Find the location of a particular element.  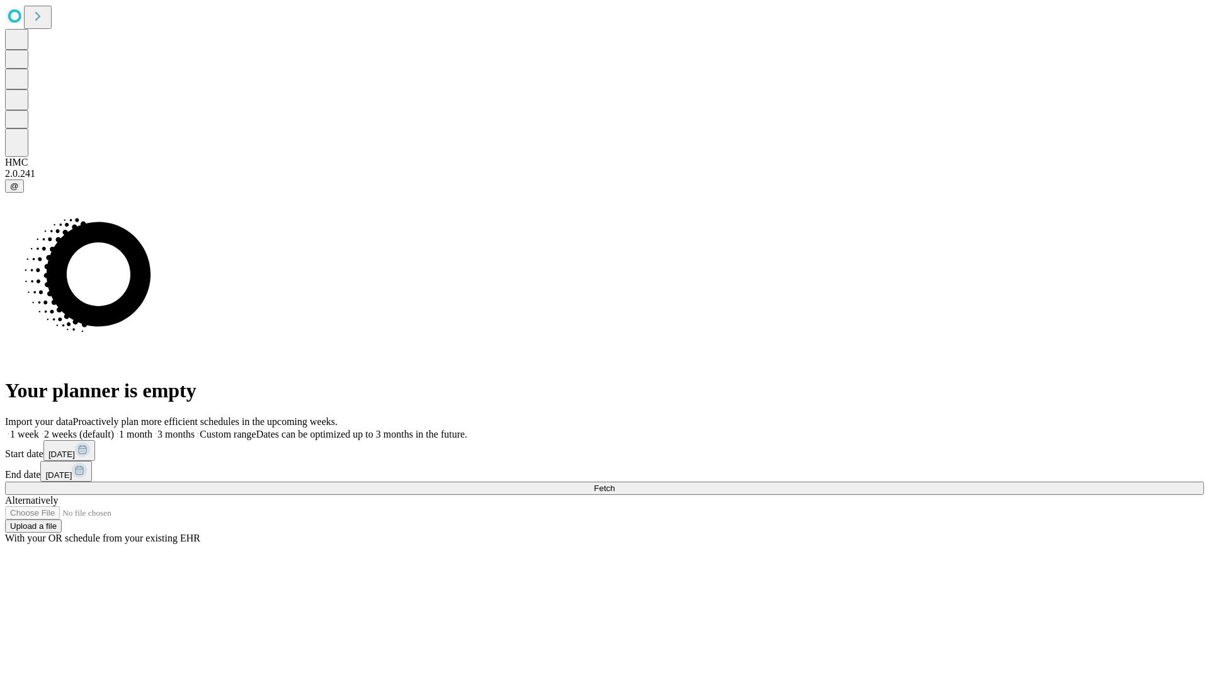

div: HMC is located at coordinates (605, 162).